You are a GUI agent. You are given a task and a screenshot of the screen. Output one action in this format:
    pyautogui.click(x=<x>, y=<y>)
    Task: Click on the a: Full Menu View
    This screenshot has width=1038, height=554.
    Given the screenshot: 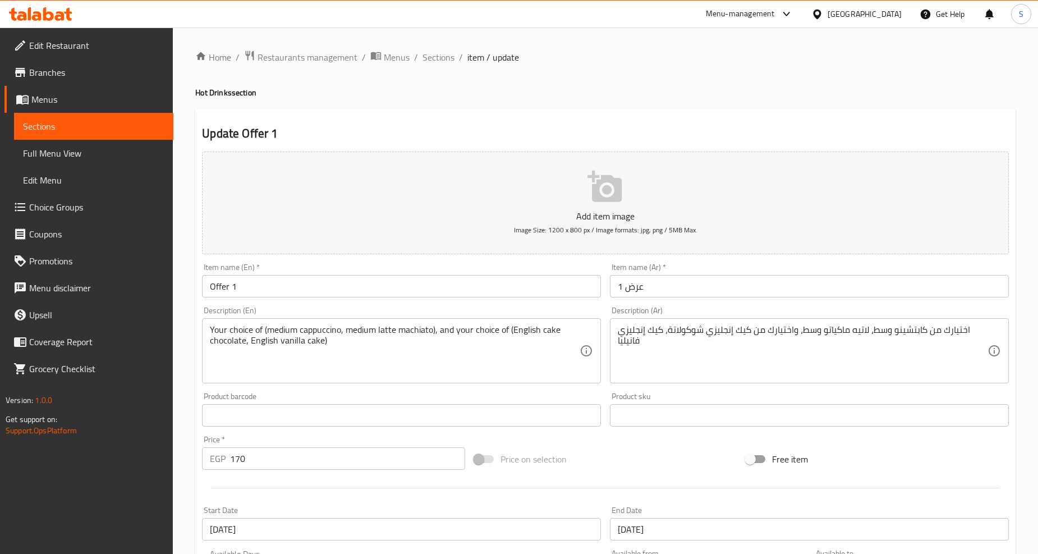 What is the action you would take?
    pyautogui.click(x=94, y=153)
    